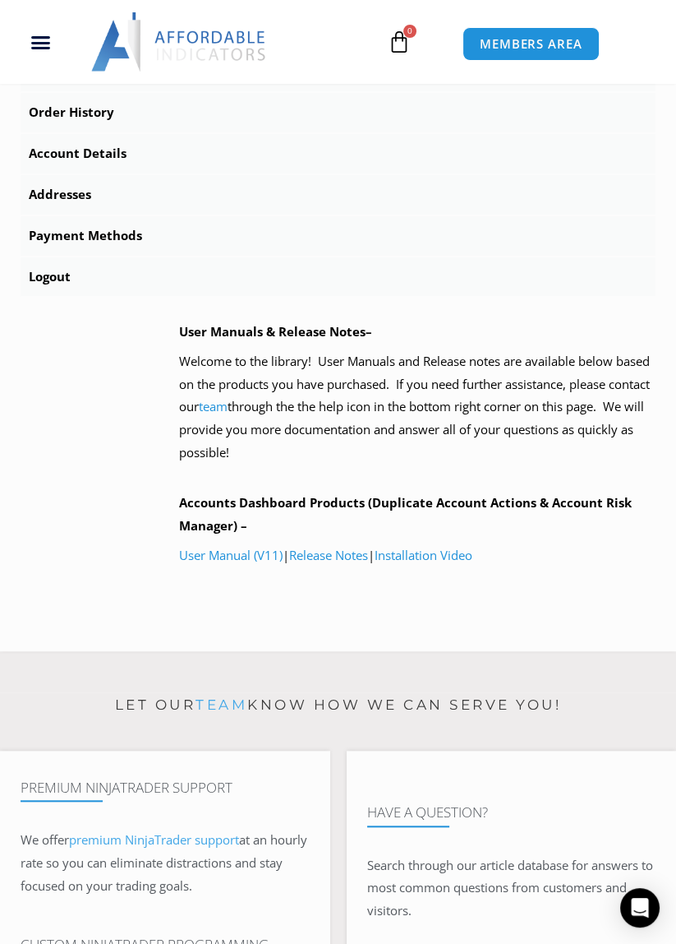 Image resolution: width=676 pixels, height=944 pixels. What do you see at coordinates (531, 44) in the screenshot?
I see `a: MEMBERS AREA` at bounding box center [531, 44].